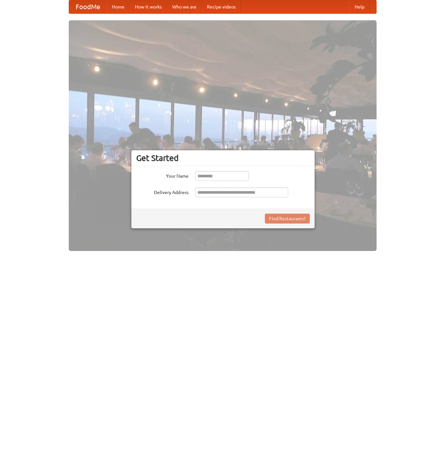  What do you see at coordinates (221, 7) in the screenshot?
I see `a: Recipe videos` at bounding box center [221, 7].